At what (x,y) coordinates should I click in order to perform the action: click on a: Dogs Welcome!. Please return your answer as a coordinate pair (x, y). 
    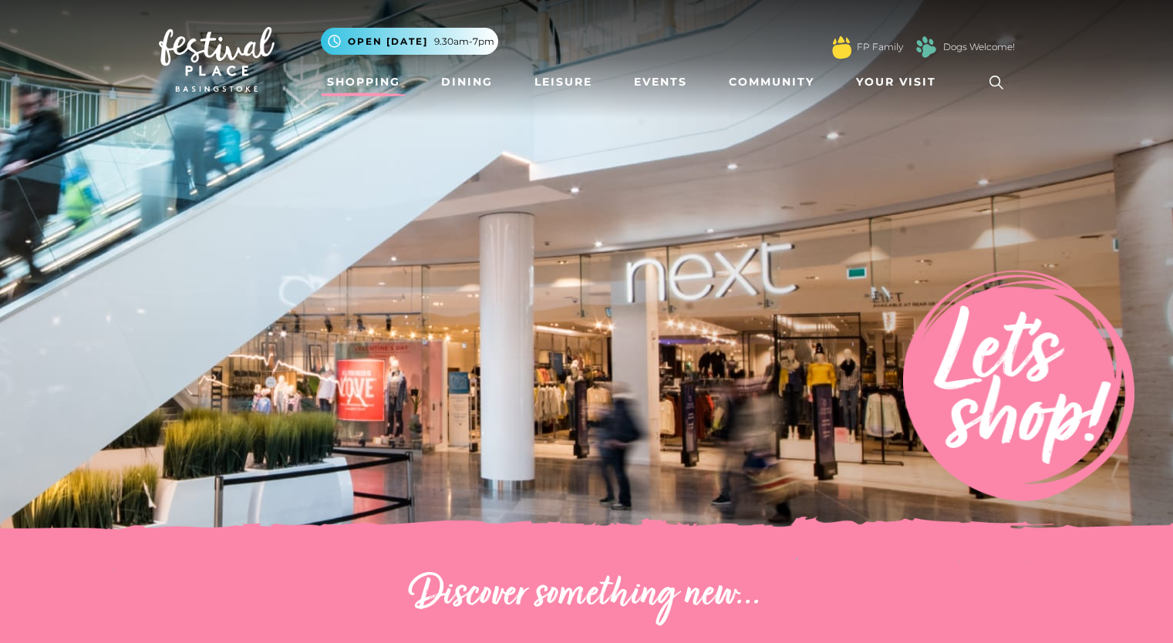
    Looking at the image, I should click on (979, 47).